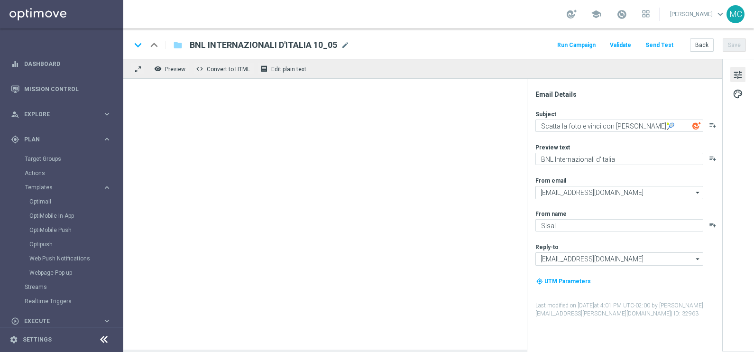  What do you see at coordinates (546, 114) in the screenshot?
I see `label: Subject` at bounding box center [546, 114].